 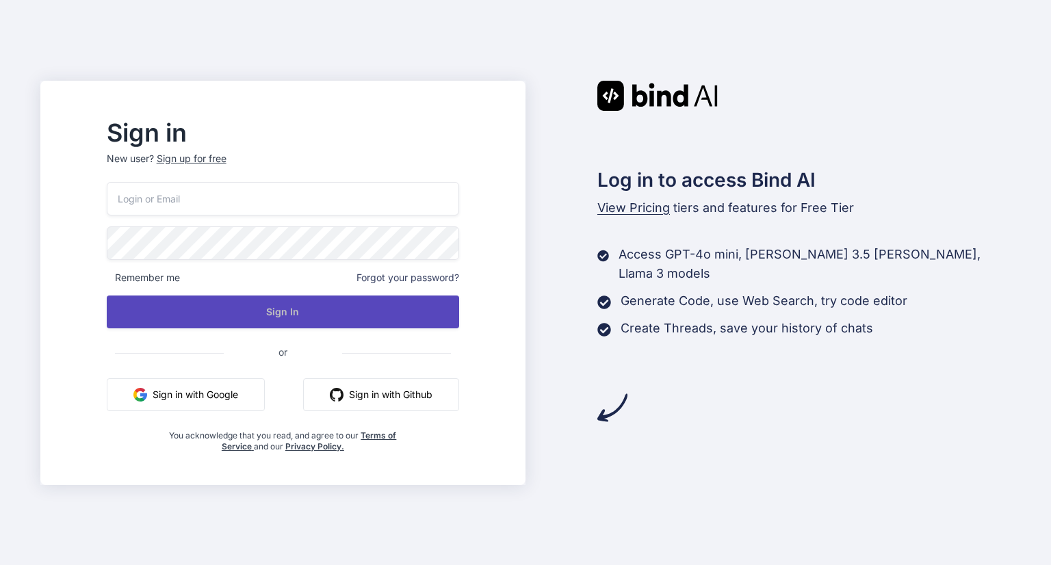 I want to click on h2: Log in to access Bind AI, so click(x=804, y=180).